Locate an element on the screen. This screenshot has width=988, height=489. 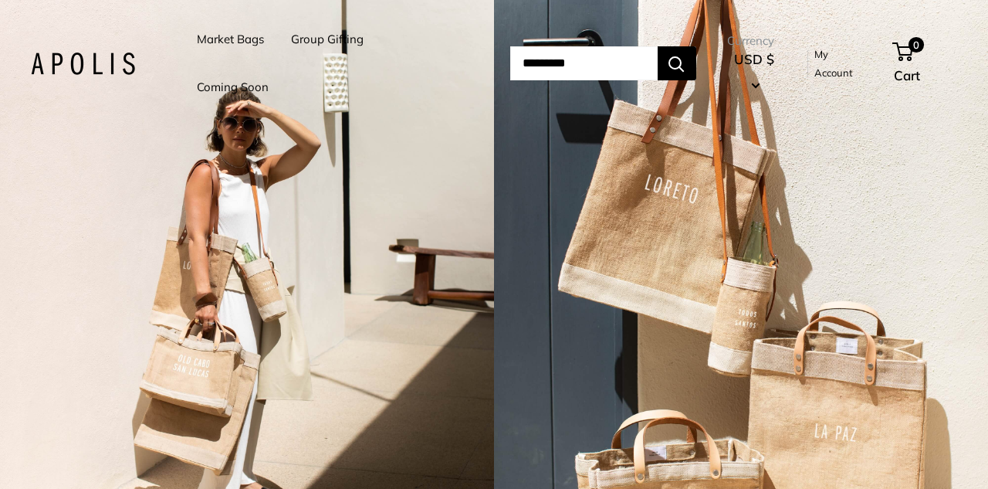
img: Apolis is located at coordinates (83, 63).